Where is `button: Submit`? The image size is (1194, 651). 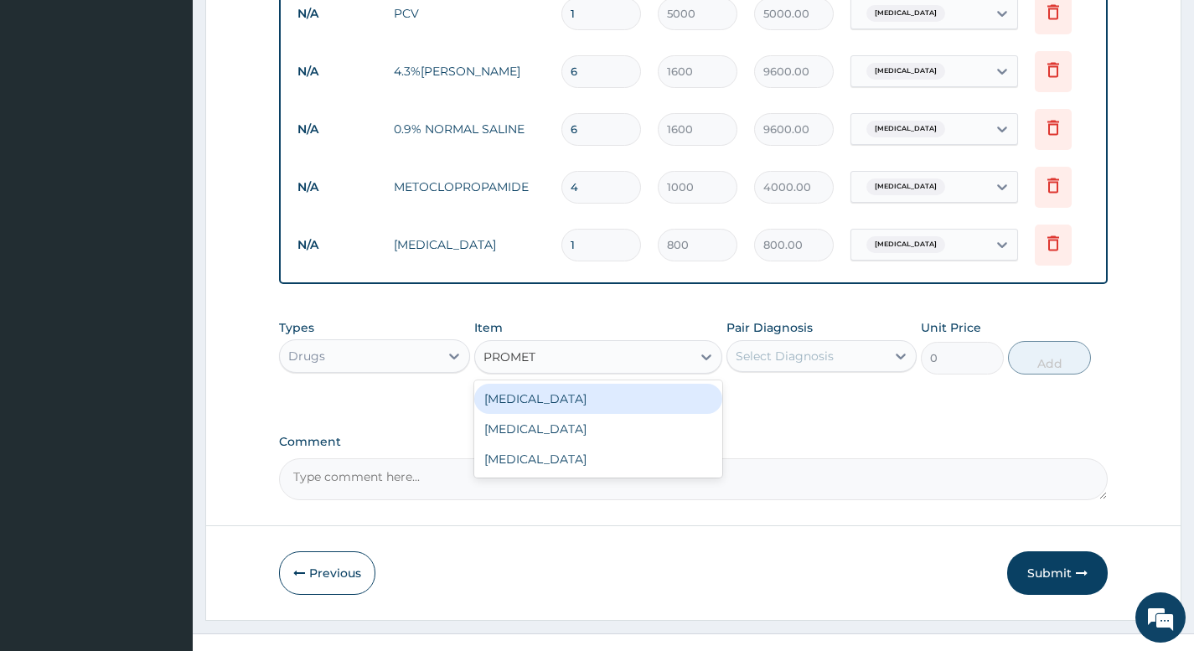
button: Submit is located at coordinates (1058, 573).